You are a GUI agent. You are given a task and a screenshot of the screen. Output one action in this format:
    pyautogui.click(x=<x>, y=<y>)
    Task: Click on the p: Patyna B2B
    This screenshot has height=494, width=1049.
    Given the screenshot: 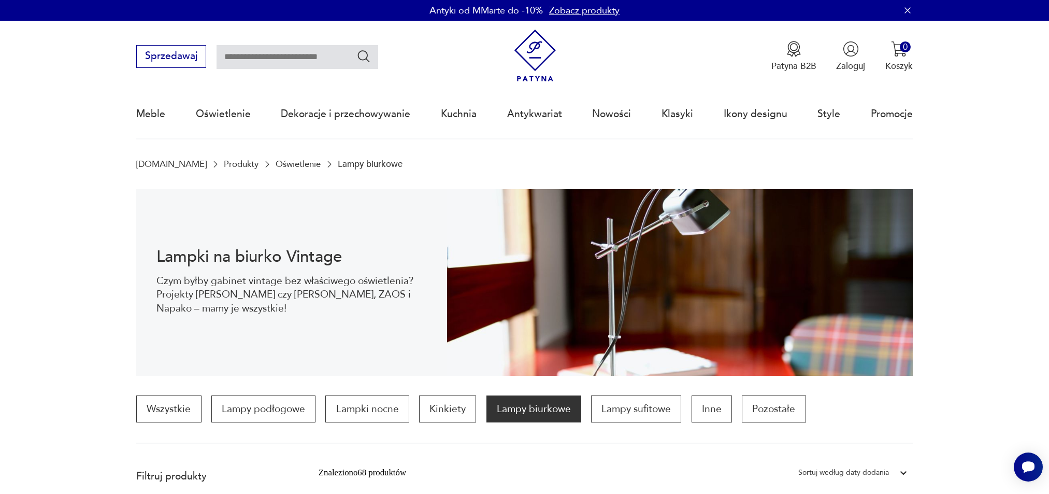 What is the action you would take?
    pyautogui.click(x=793, y=66)
    